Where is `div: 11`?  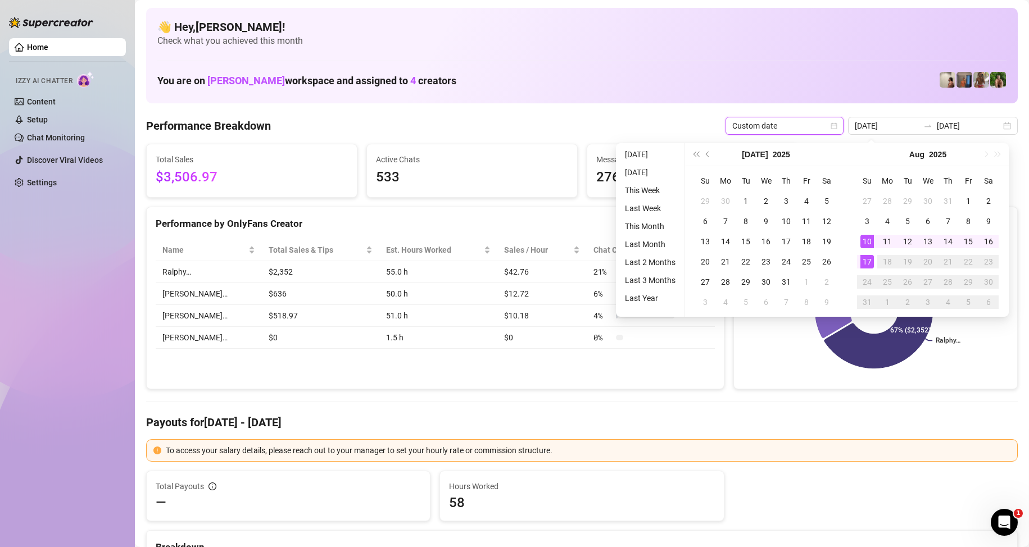 div: 11 is located at coordinates (887, 242).